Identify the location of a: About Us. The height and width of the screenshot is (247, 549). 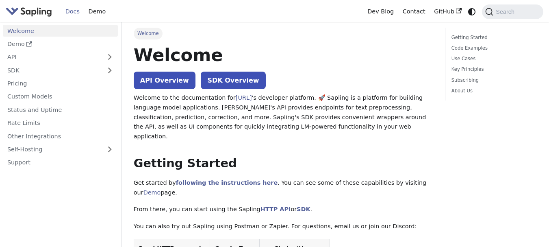
(493, 91).